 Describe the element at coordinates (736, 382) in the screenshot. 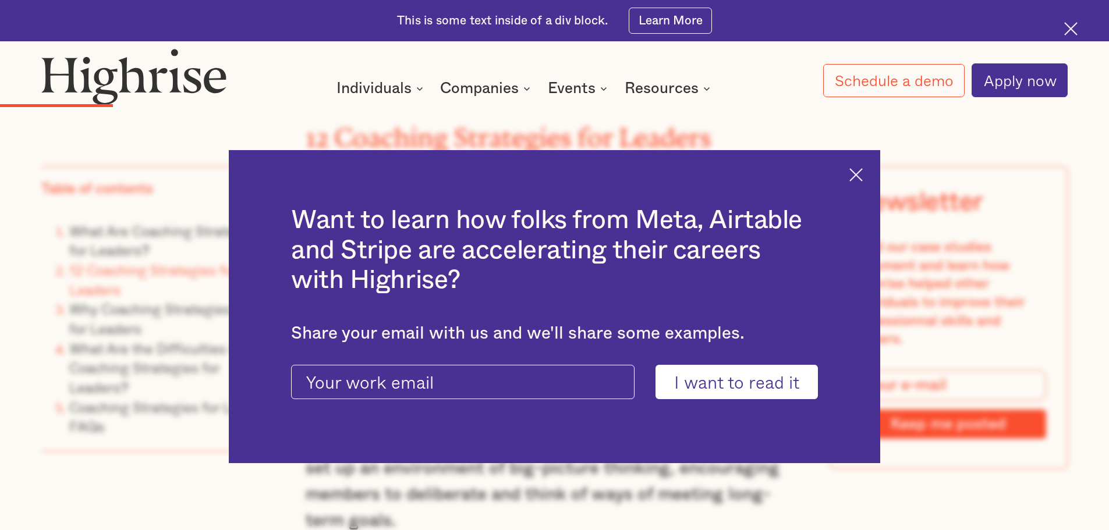

I see `input: I want to read it` at that location.